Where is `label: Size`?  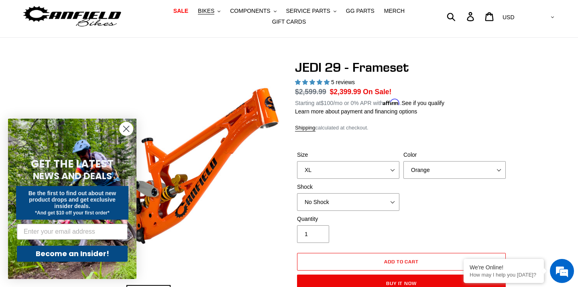 label: Size is located at coordinates (348, 155).